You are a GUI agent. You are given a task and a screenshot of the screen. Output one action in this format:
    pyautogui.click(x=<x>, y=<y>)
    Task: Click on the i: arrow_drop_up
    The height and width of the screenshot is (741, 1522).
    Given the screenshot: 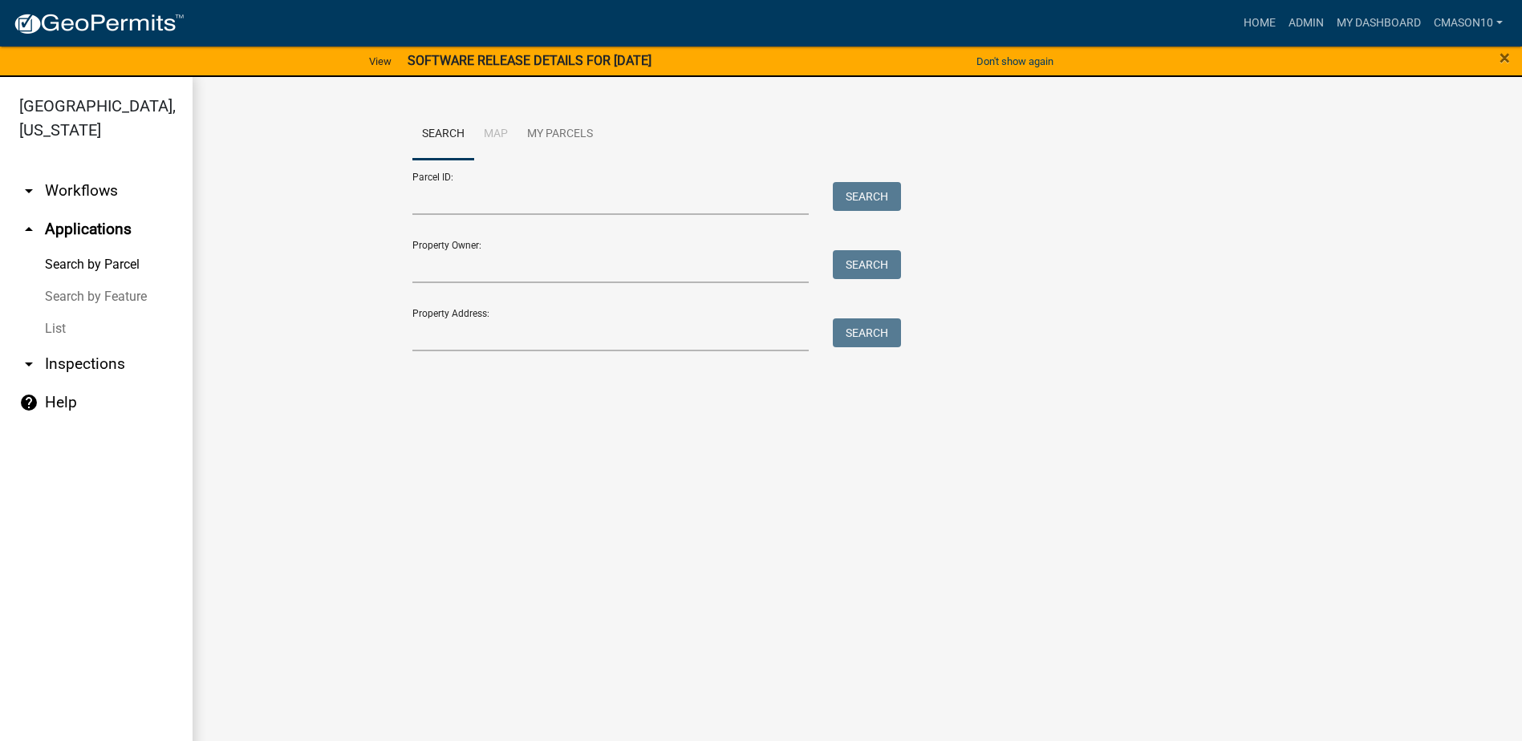 What is the action you would take?
    pyautogui.click(x=29, y=229)
    